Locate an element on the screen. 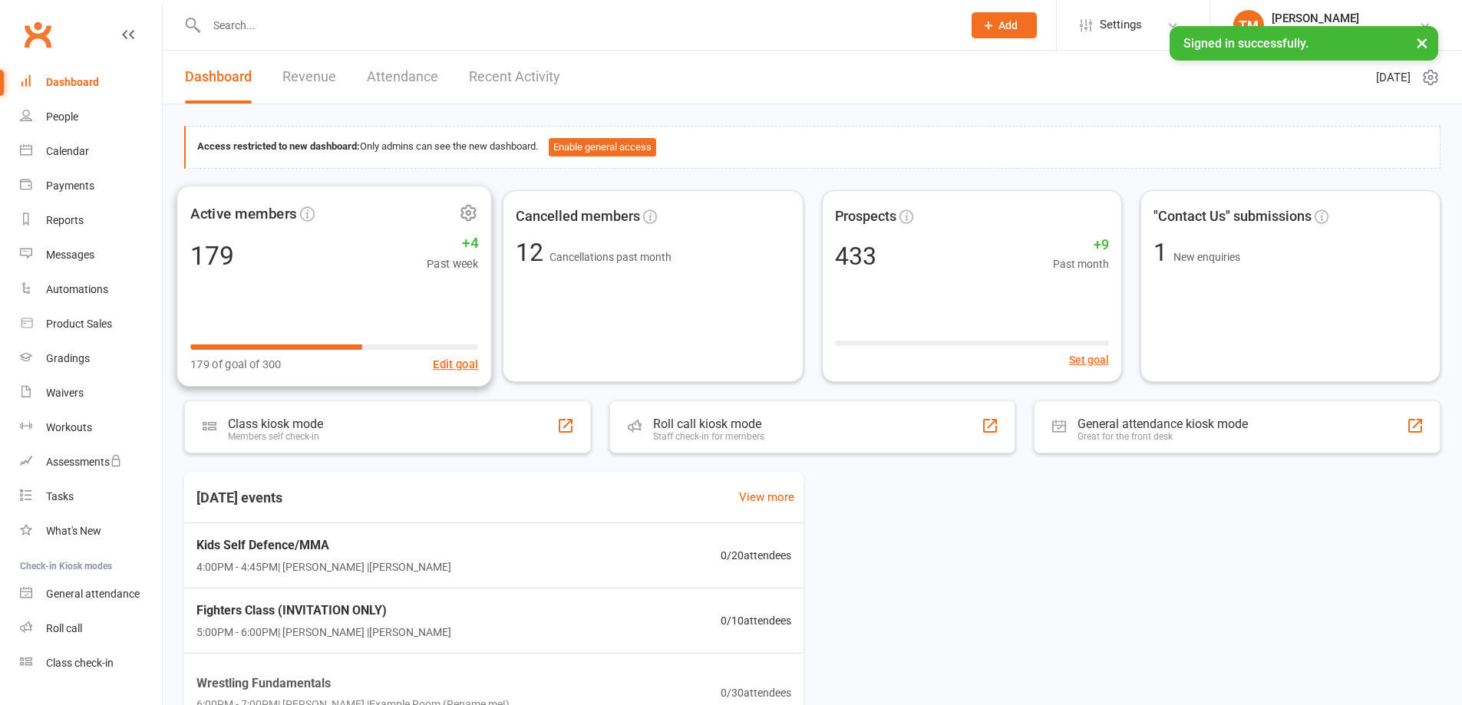  span: Add is located at coordinates (1008, 25).